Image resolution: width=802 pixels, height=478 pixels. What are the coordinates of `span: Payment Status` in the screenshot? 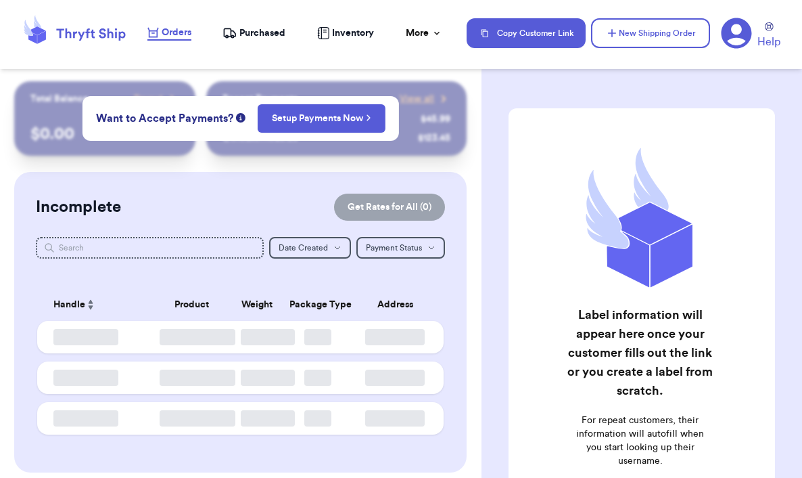 It's located at (394, 248).